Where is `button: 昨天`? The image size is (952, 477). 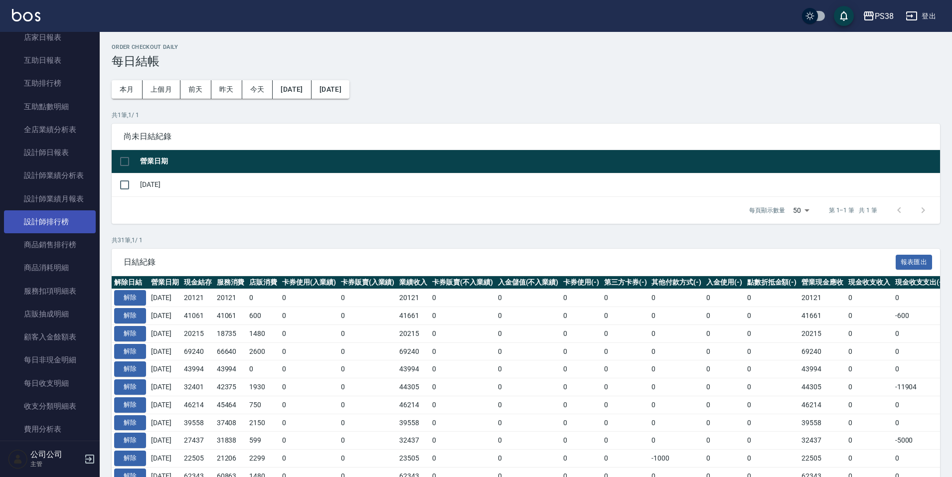 button: 昨天 is located at coordinates (227, 89).